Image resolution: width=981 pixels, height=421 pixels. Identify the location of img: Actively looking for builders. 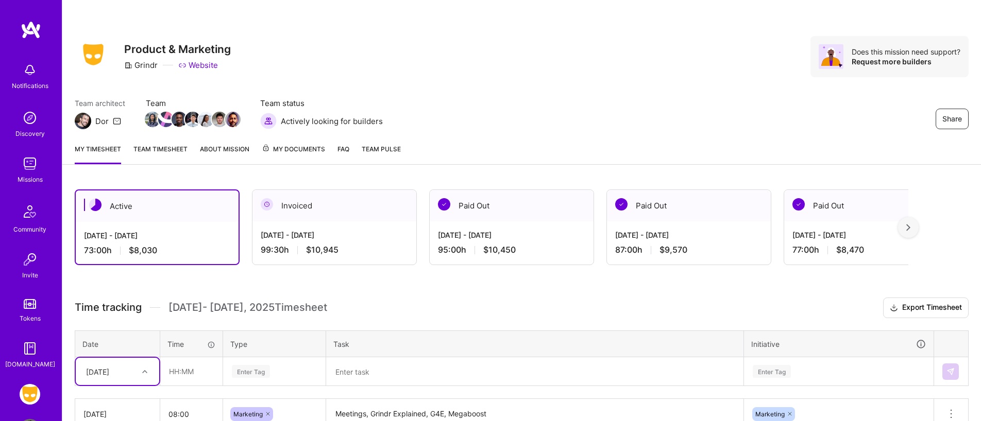
(268, 121).